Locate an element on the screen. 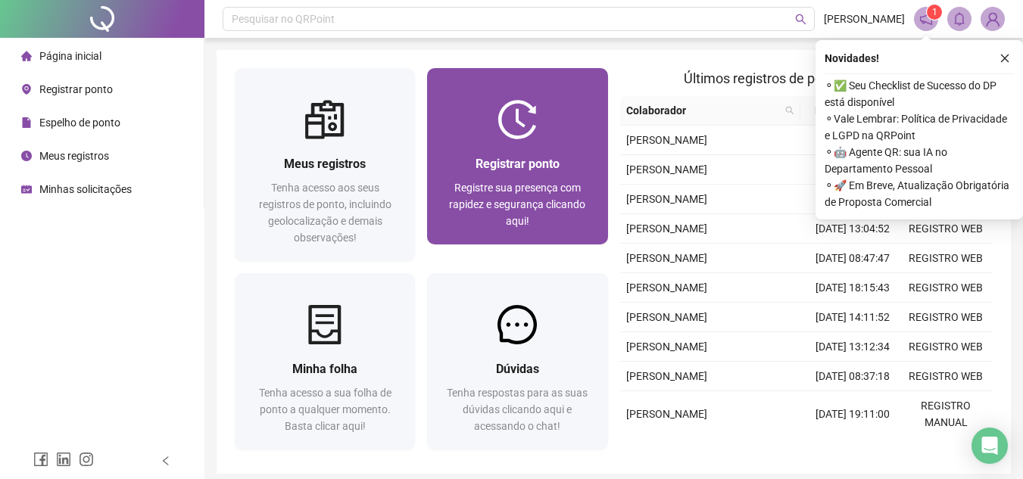 Image resolution: width=1023 pixels, height=479 pixels. span: ⚬ Vale Lembrar: Política de Privacidade e LGPD na QRPoint is located at coordinates (919, 127).